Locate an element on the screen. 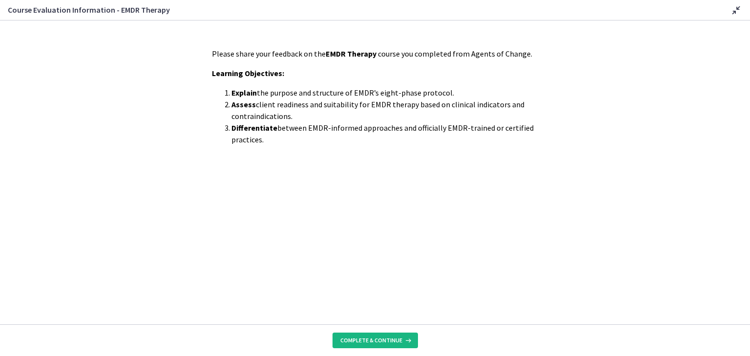 Image resolution: width=750 pixels, height=356 pixels. span: Please share your feedback on the course you completed from Agents of Change. is located at coordinates (372, 54).